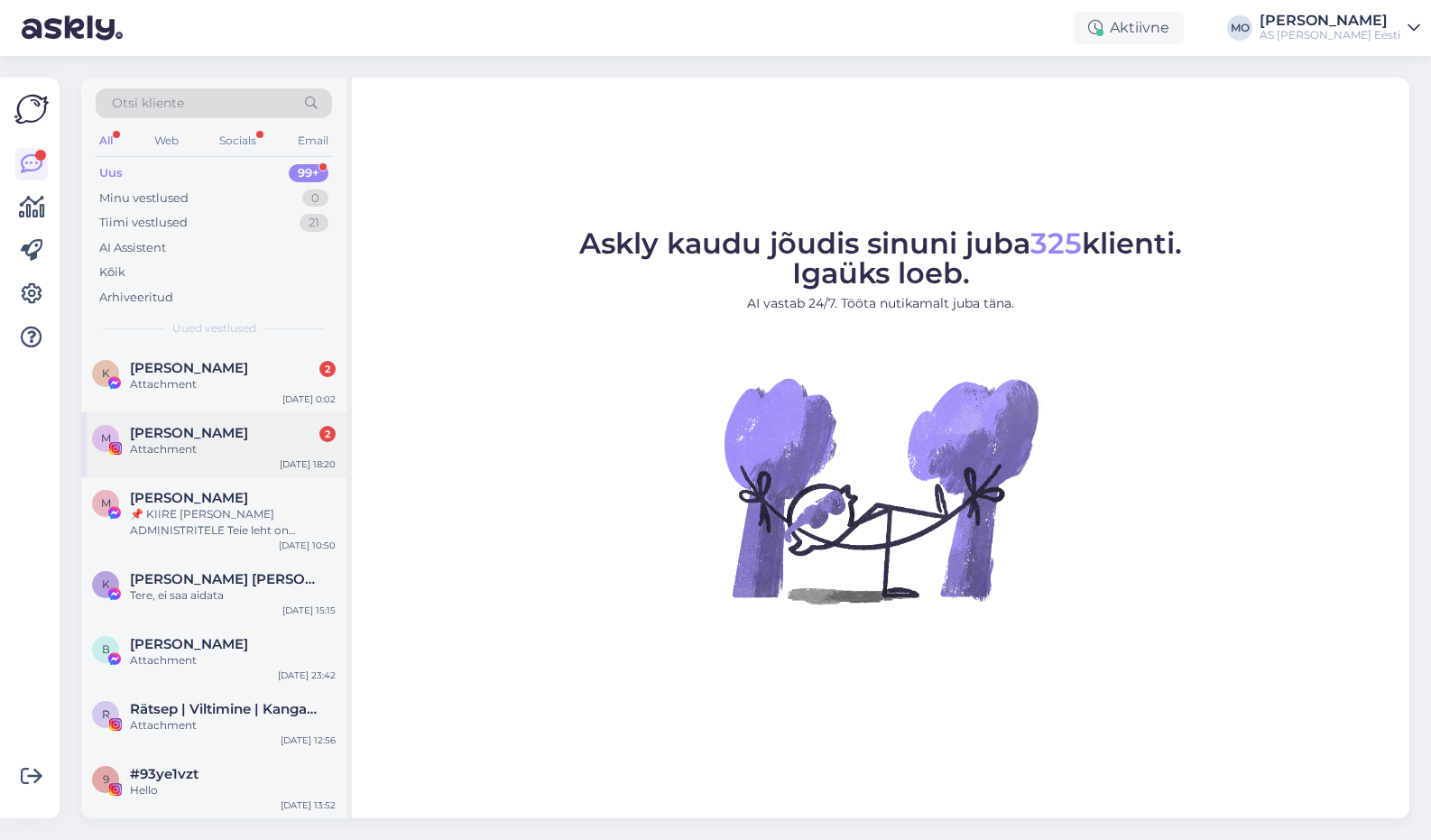  I want to click on div: Socials, so click(238, 141).